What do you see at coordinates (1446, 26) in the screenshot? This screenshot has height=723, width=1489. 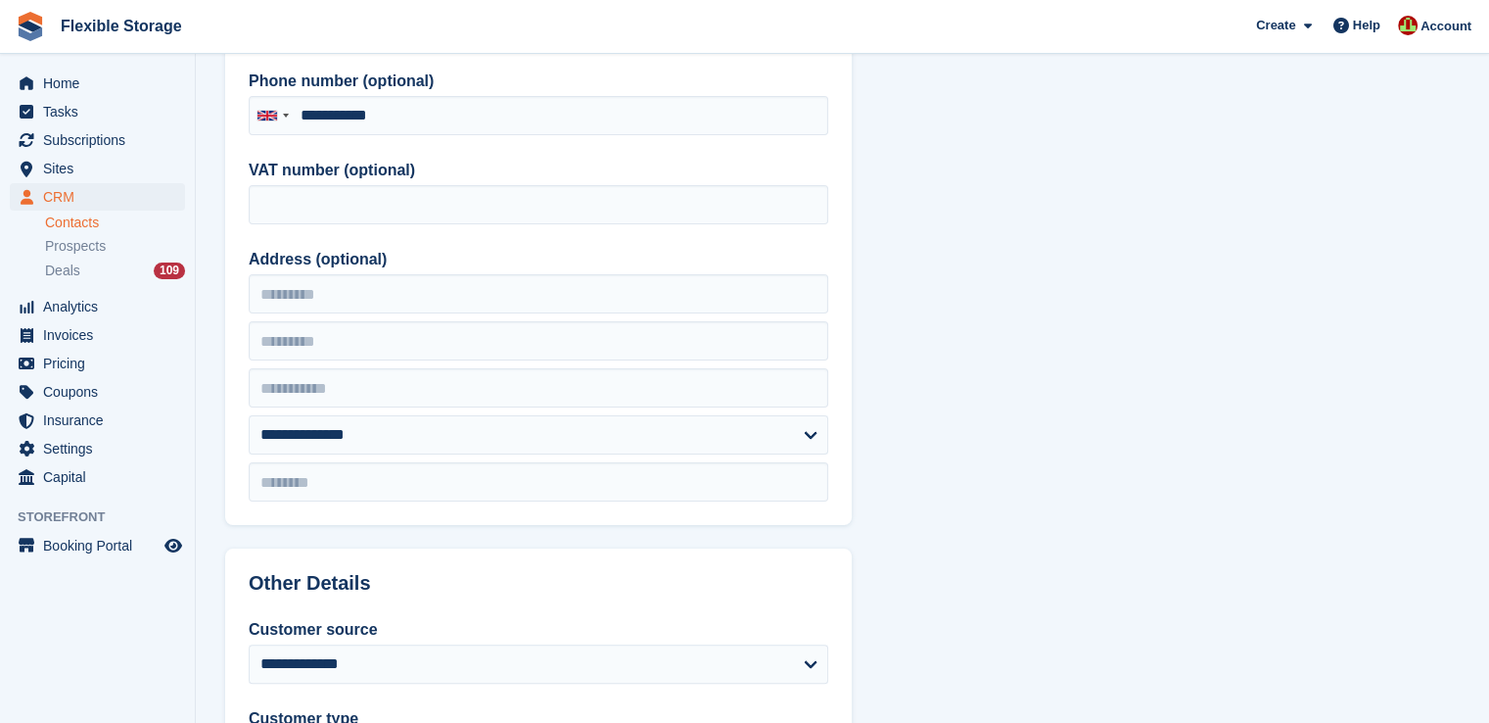 I see `span: Account` at bounding box center [1446, 26].